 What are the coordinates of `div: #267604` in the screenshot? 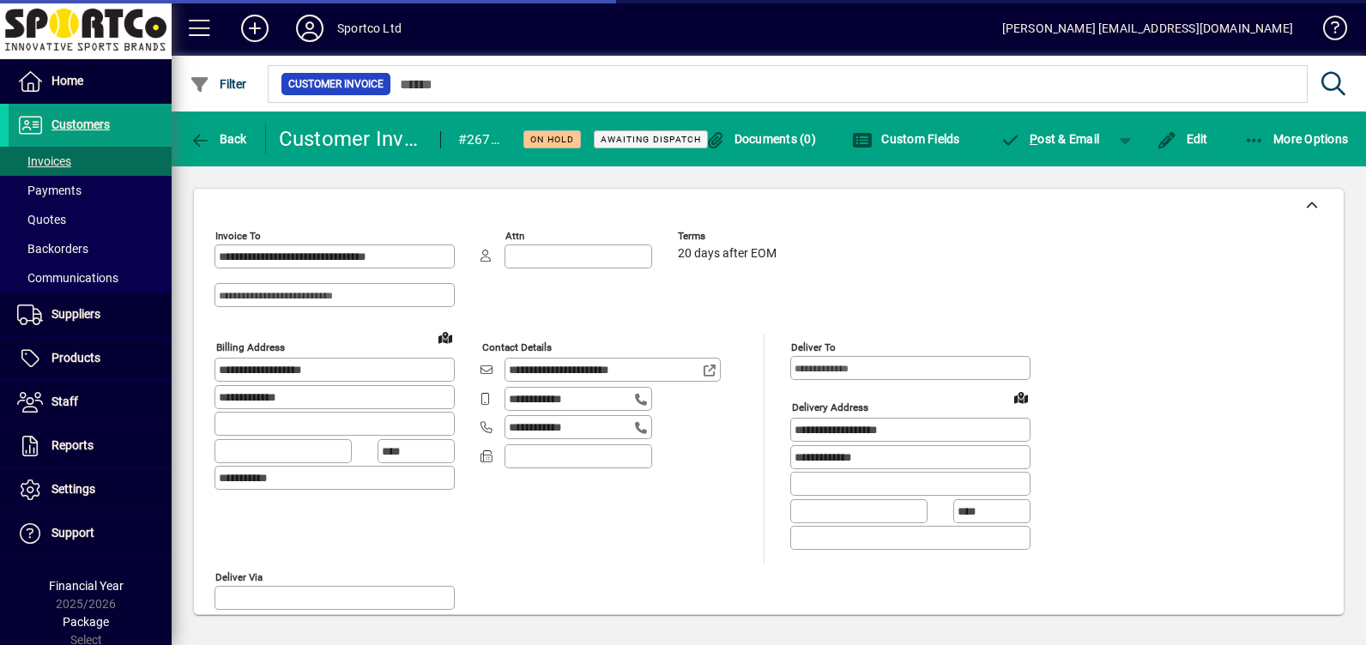 It's located at (480, 140).